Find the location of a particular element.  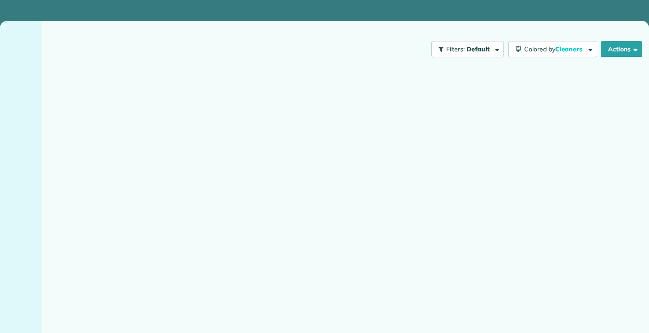

span: Default is located at coordinates (479, 49).